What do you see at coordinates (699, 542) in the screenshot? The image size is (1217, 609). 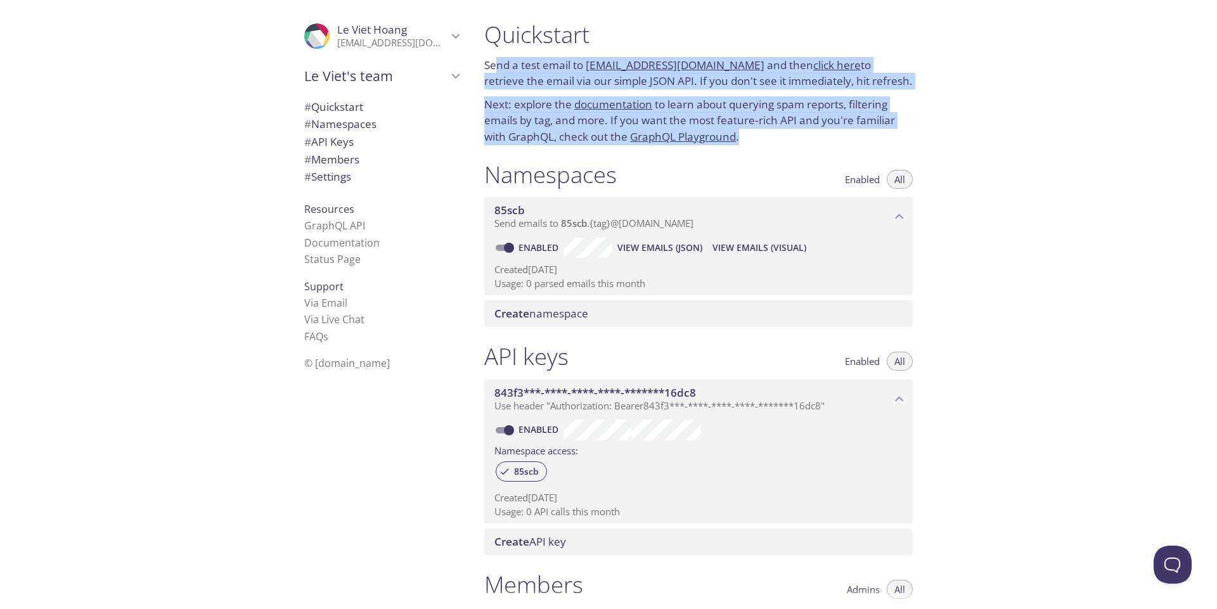 I see `div: Create API Key` at bounding box center [699, 542].